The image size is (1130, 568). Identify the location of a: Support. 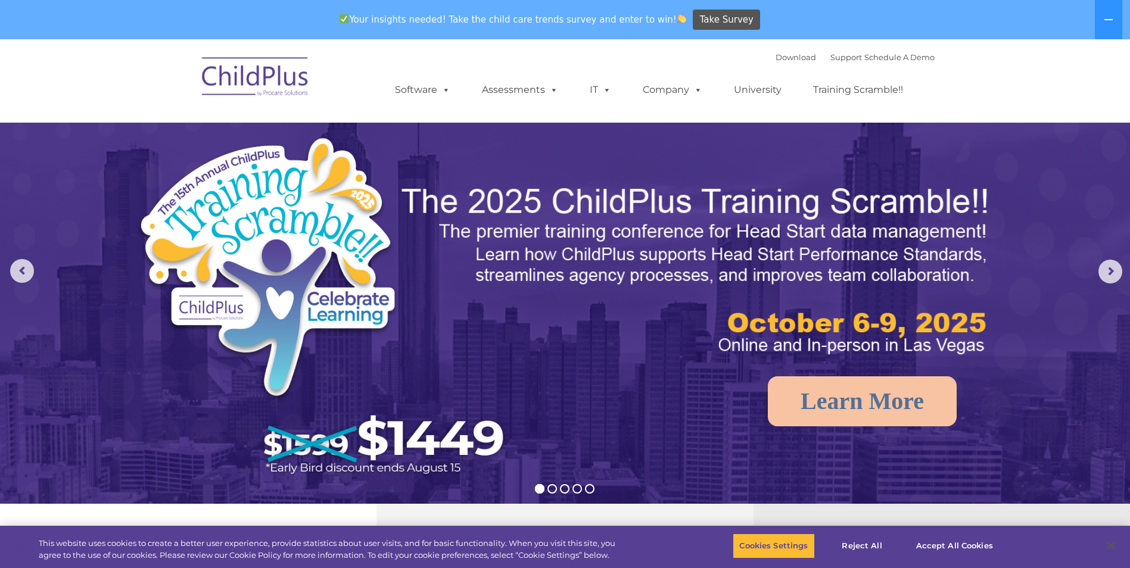
(846, 57).